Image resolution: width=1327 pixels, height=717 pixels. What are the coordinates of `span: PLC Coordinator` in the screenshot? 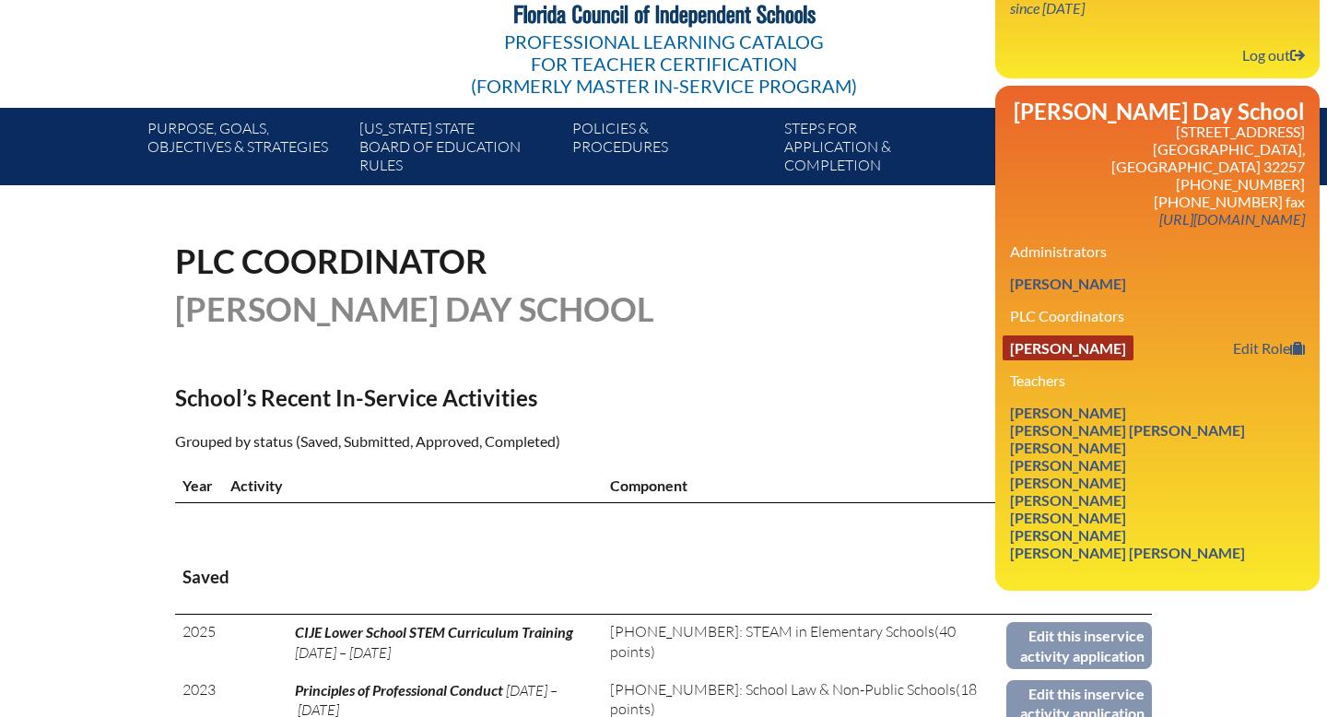 It's located at (331, 261).